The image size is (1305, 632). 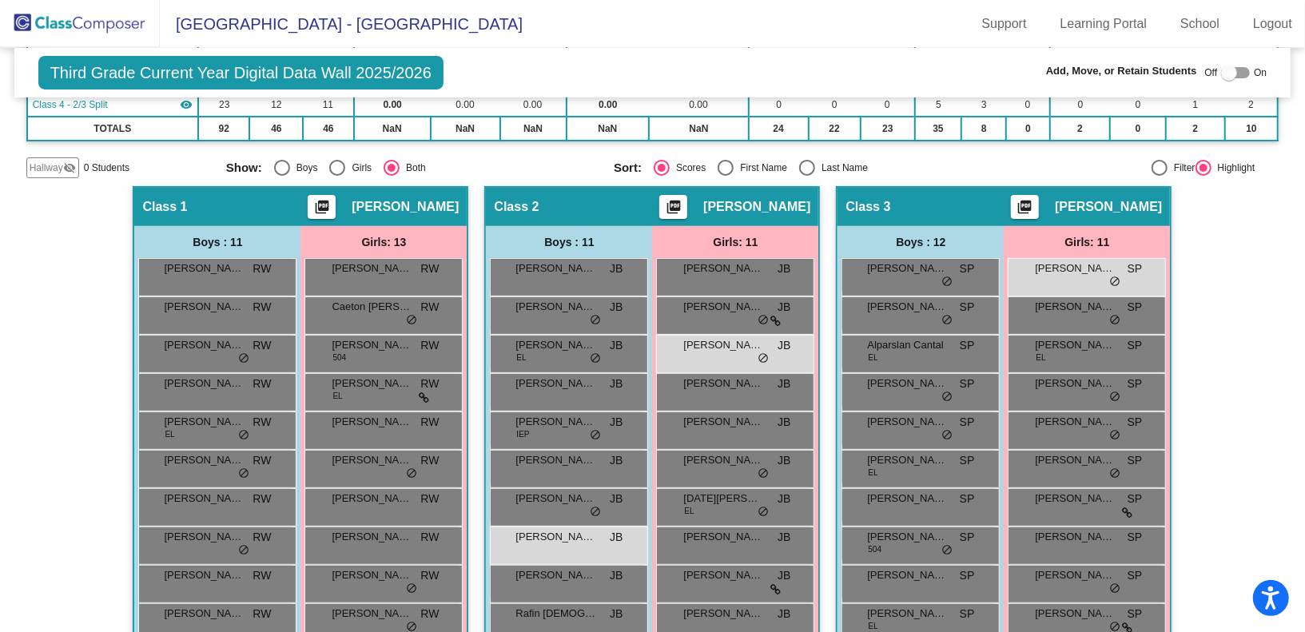 I want to click on a: Support, so click(x=1005, y=24).